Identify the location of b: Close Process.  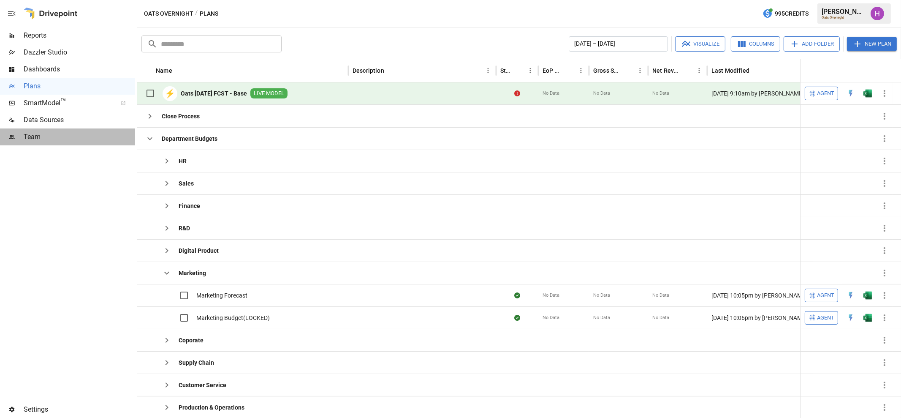
(181, 116).